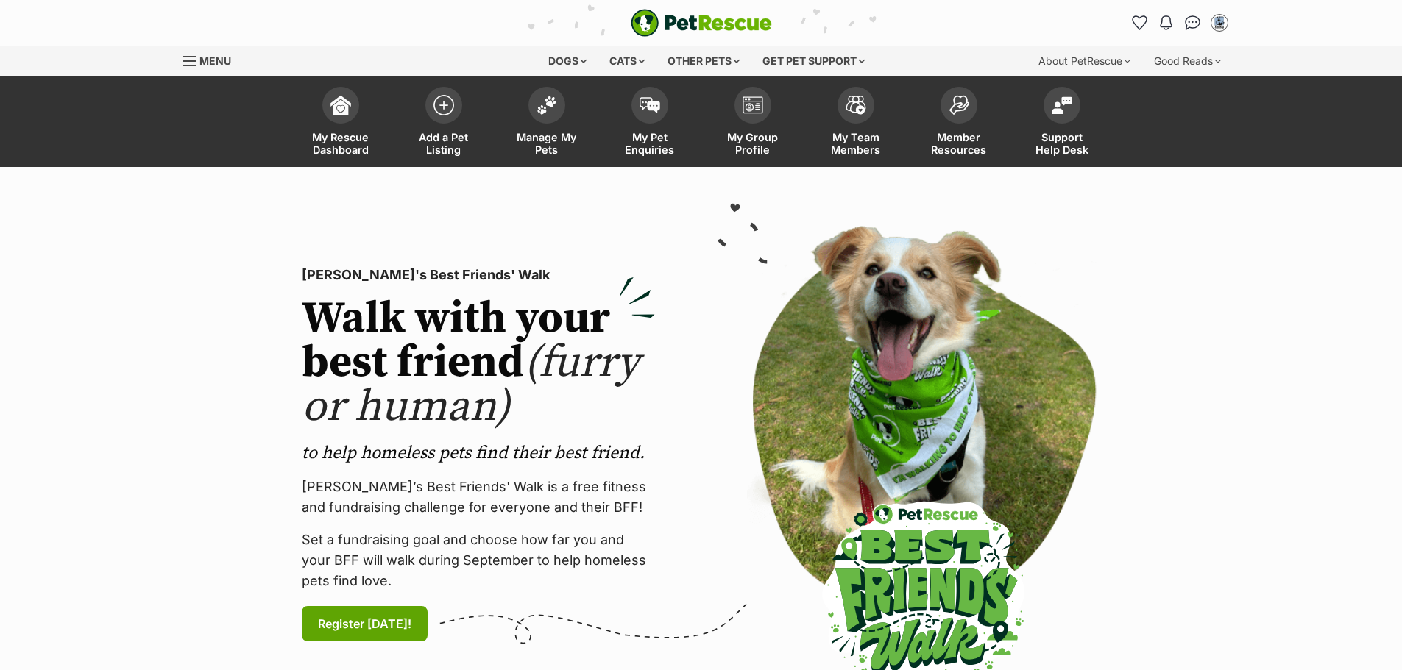  I want to click on div: Get pet support, so click(813, 61).